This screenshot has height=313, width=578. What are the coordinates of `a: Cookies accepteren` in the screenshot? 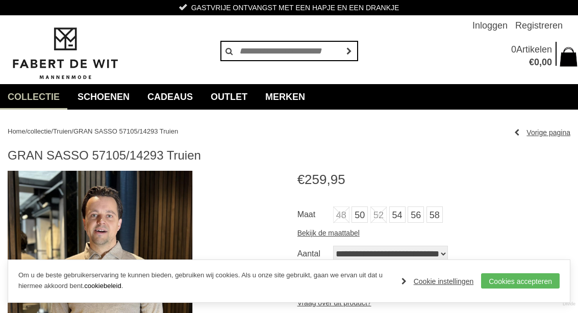 It's located at (521, 281).